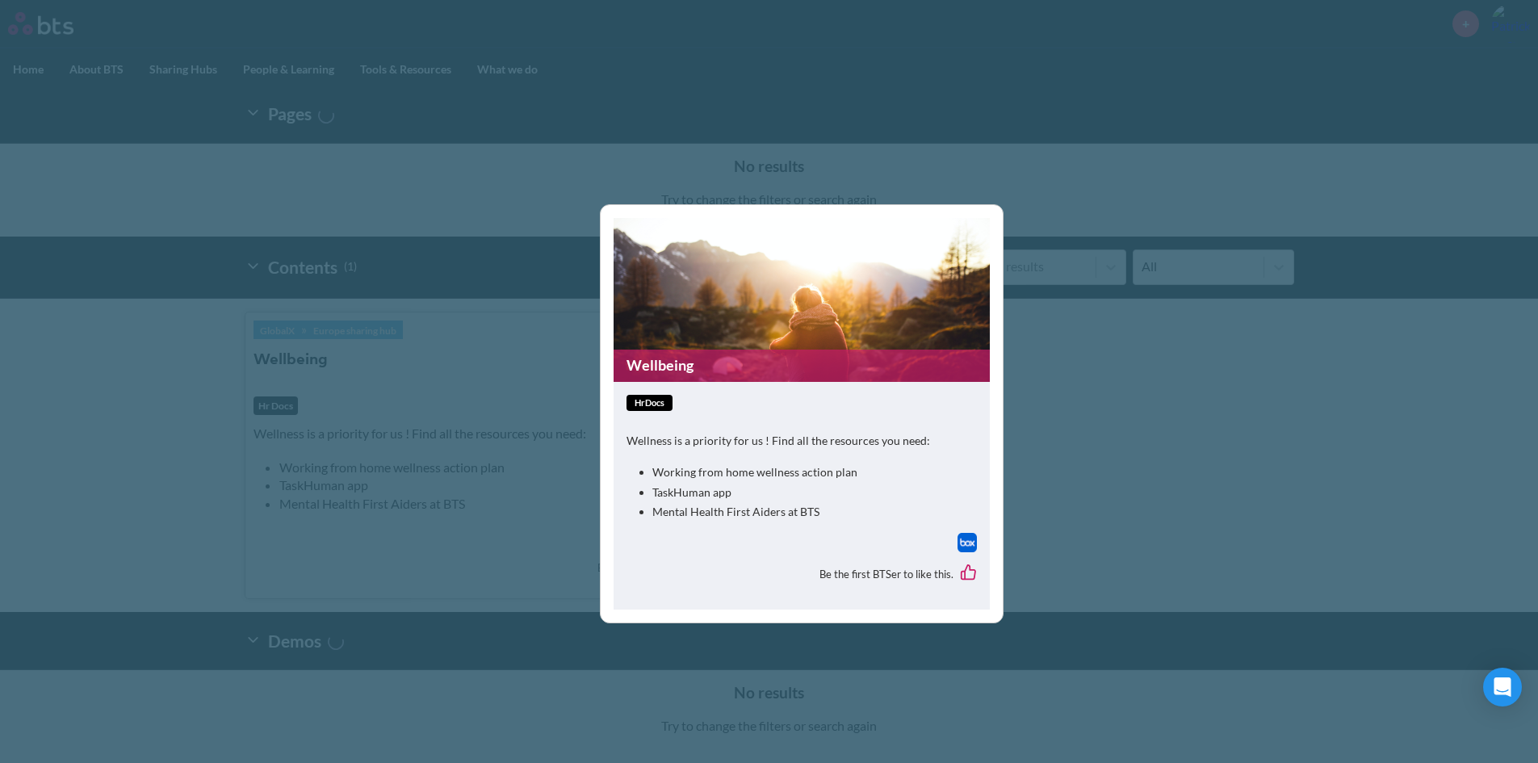 Image resolution: width=1538 pixels, height=763 pixels. Describe the element at coordinates (802, 575) in the screenshot. I see `div: Be the first BTSer to like this.` at that location.